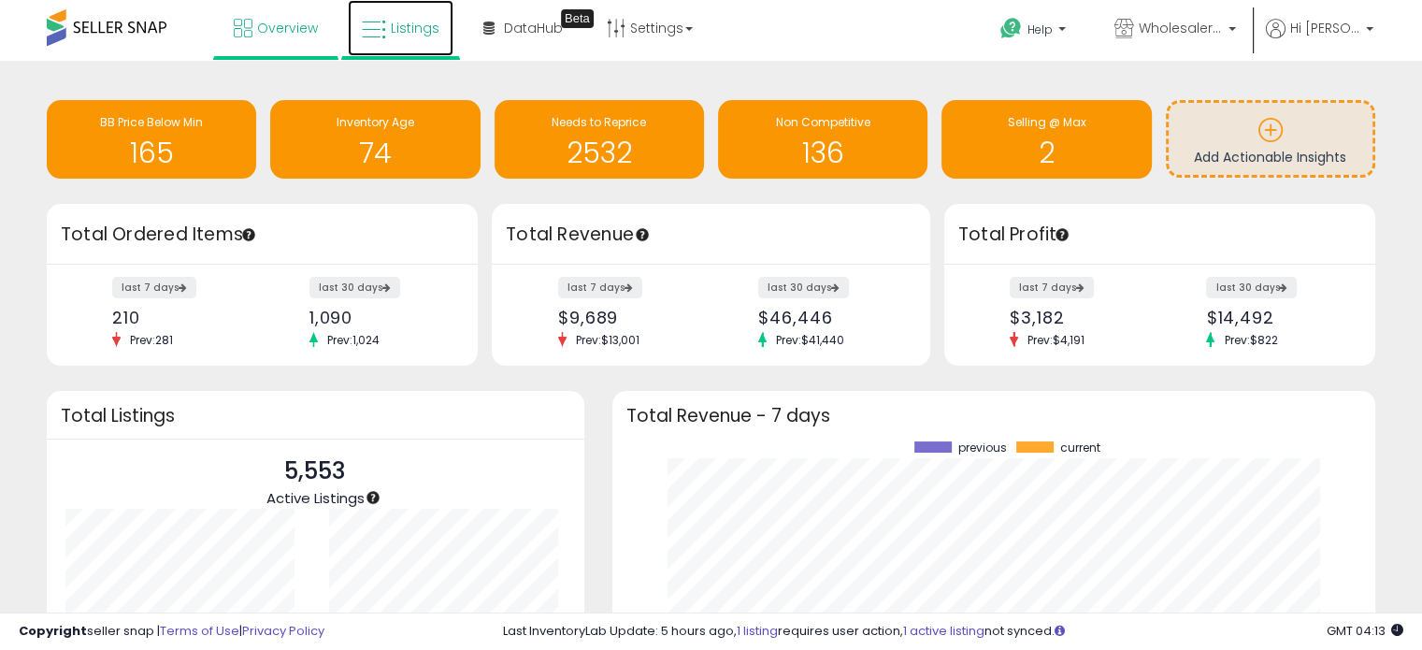  What do you see at coordinates (353, 339) in the screenshot?
I see `span: Prev: 1,024` at bounding box center [353, 339].